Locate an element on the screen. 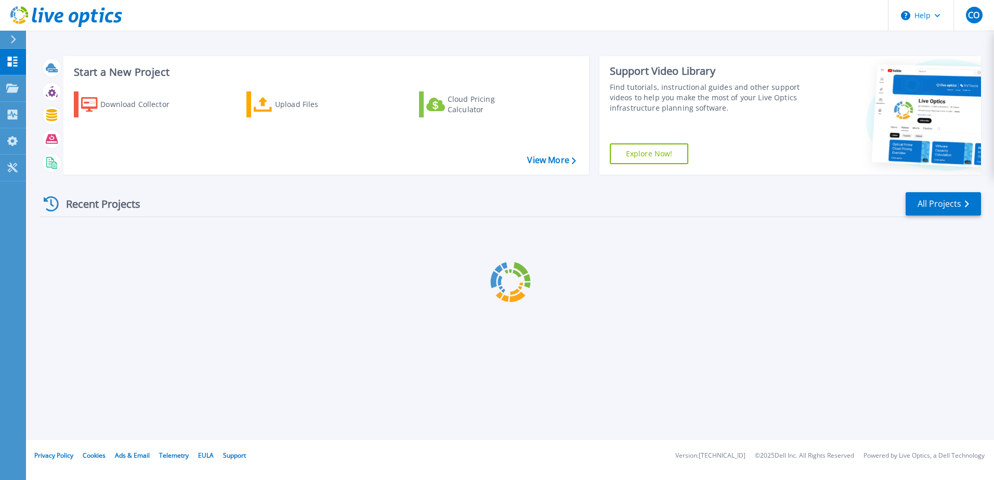 The width and height of the screenshot is (994, 480). a: Support is located at coordinates (234, 455).